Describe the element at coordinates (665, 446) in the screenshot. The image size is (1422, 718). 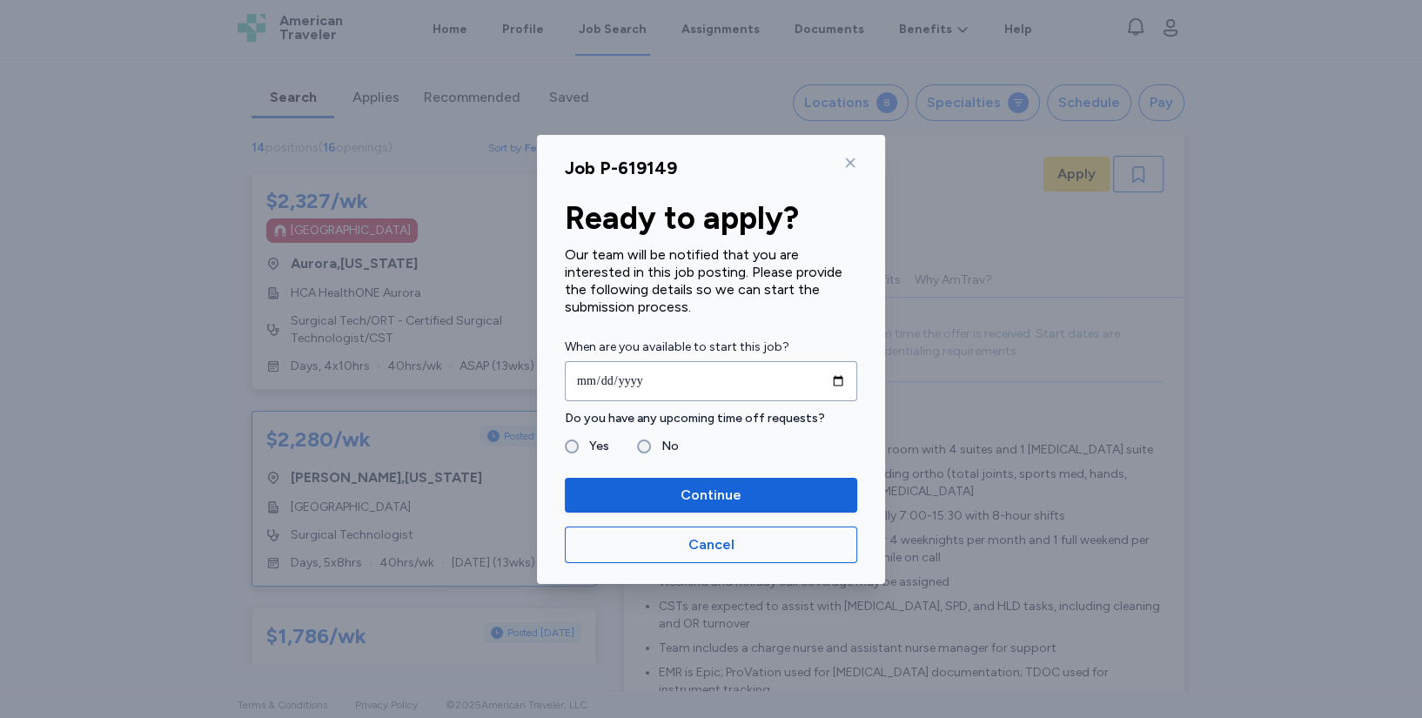
I see `label: No` at that location.